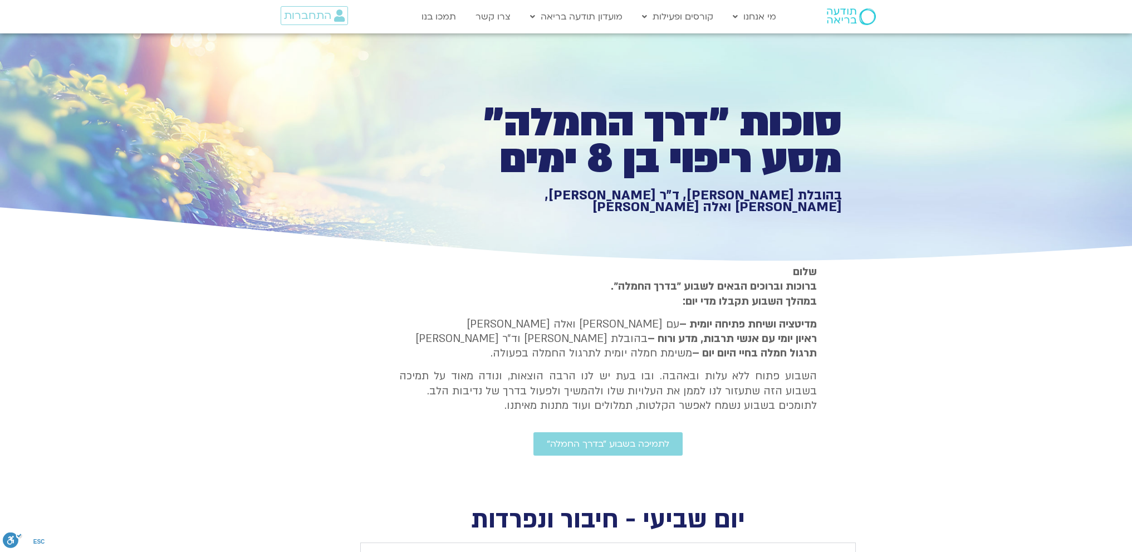 Image resolution: width=1132 pixels, height=552 pixels. Describe the element at coordinates (439, 17) in the screenshot. I see `a: תמכו בנו` at that location.